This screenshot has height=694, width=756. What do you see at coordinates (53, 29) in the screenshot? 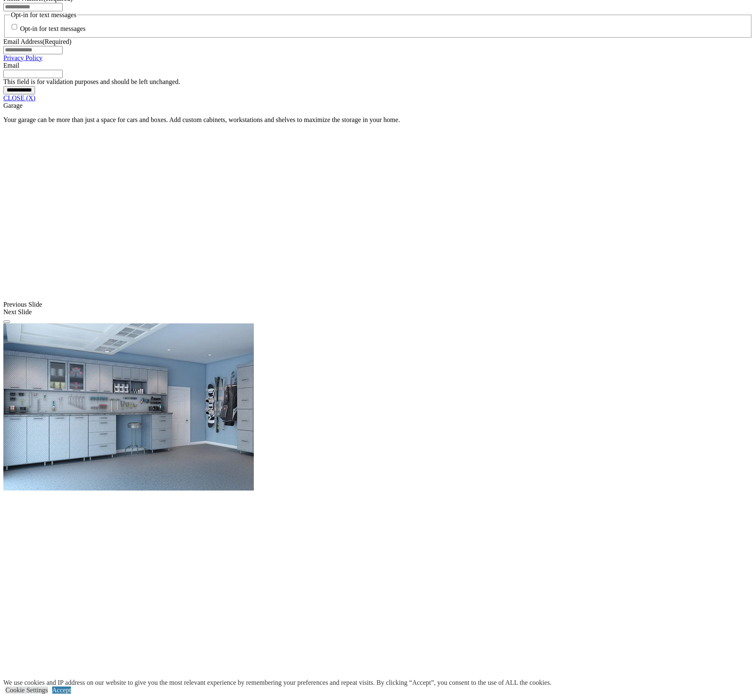
I see `label: Opt-in for text messages` at bounding box center [53, 29].